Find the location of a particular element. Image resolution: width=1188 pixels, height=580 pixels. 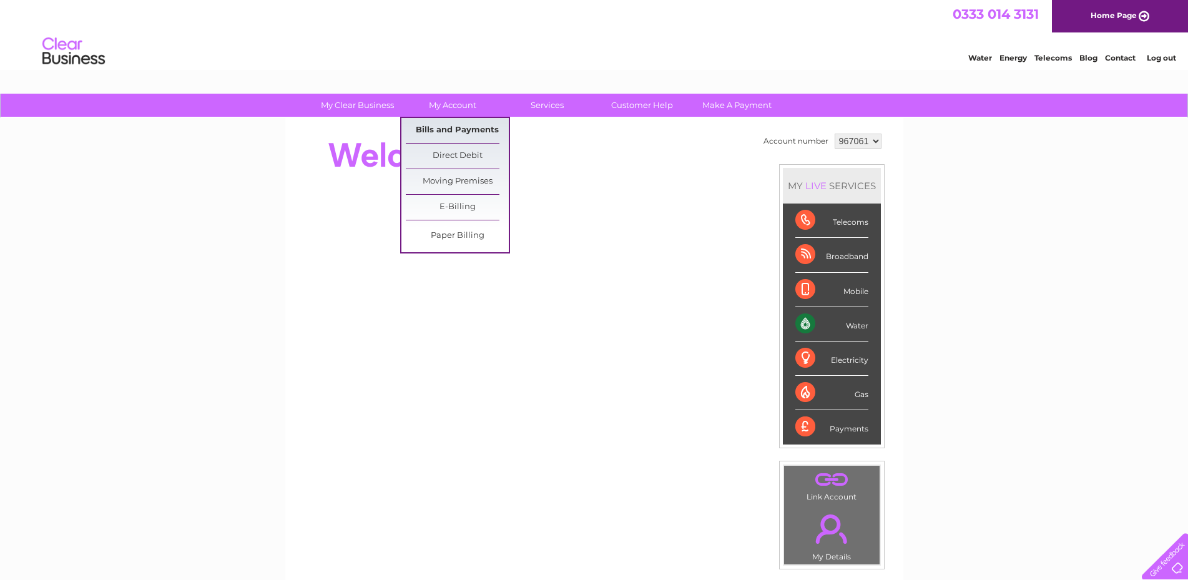

span: 0333 014 3131 is located at coordinates (995, 14).